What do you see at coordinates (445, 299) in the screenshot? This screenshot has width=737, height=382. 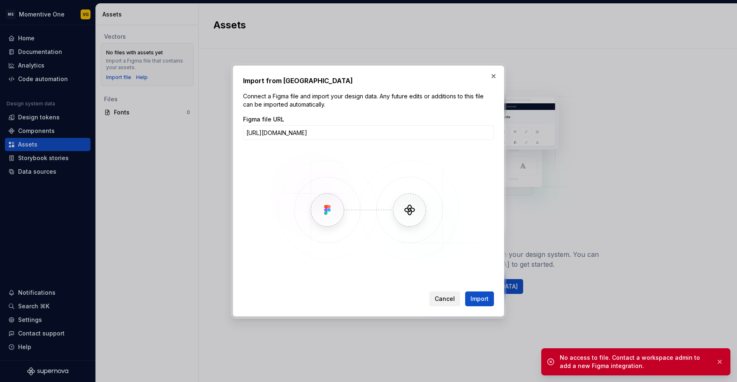 I see `span: Cancel` at bounding box center [445, 299].